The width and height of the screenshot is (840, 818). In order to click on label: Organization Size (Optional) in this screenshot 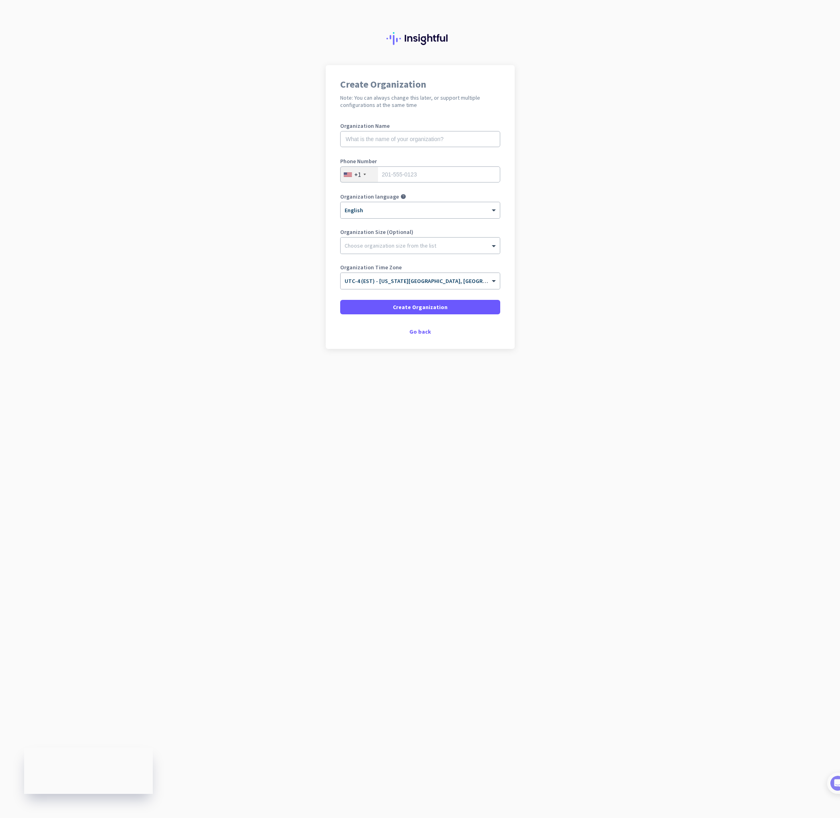, I will do `click(420, 232)`.